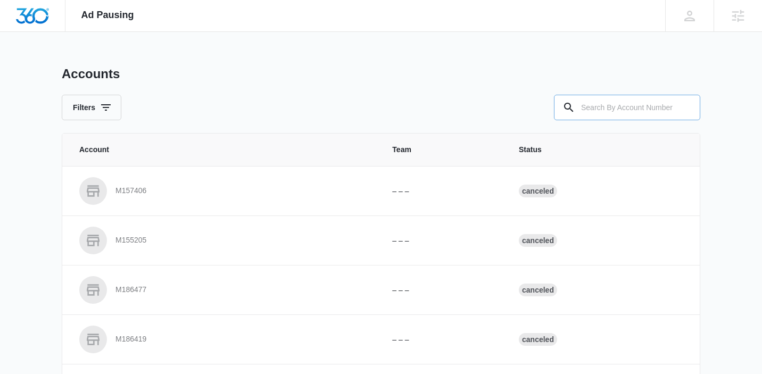  I want to click on a: M157406, so click(223, 191).